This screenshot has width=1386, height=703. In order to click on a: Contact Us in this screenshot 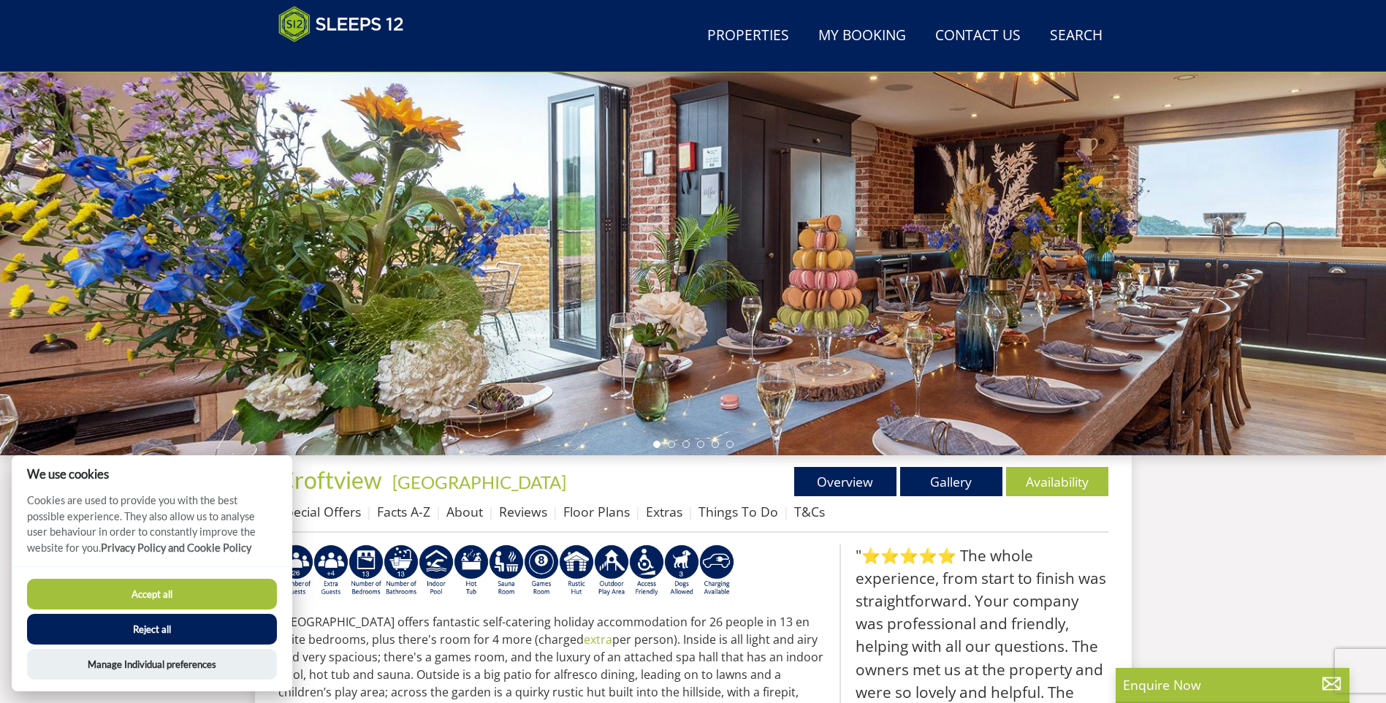, I will do `click(978, 36)`.